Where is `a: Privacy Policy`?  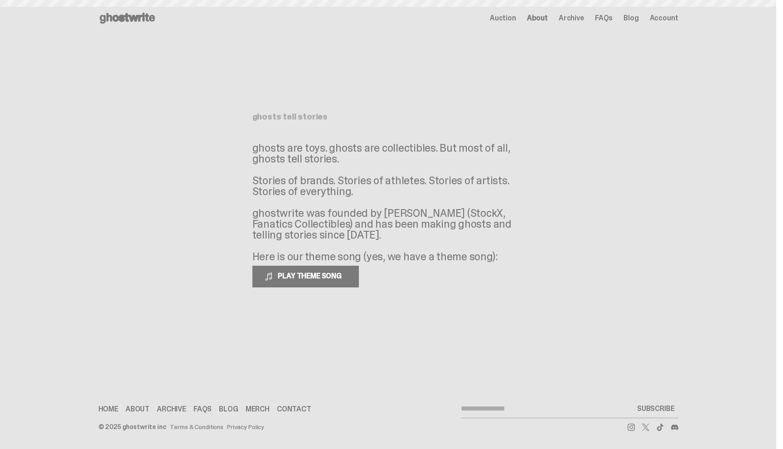 a: Privacy Policy is located at coordinates (246, 427).